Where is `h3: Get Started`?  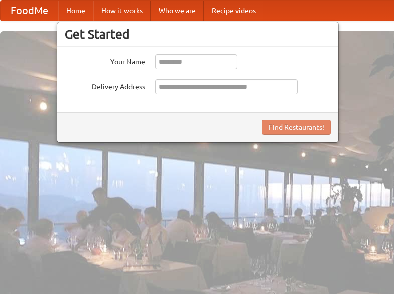 h3: Get Started is located at coordinates (198, 34).